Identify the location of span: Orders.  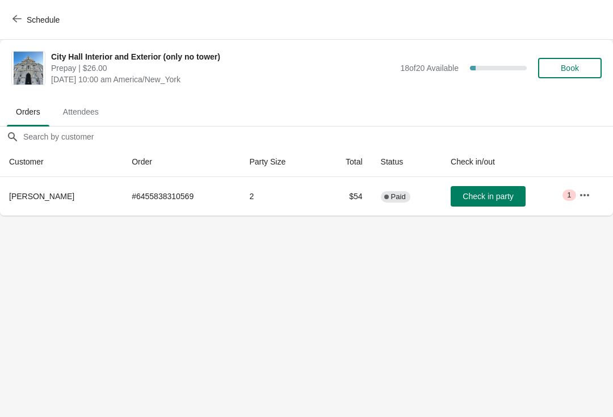
(28, 112).